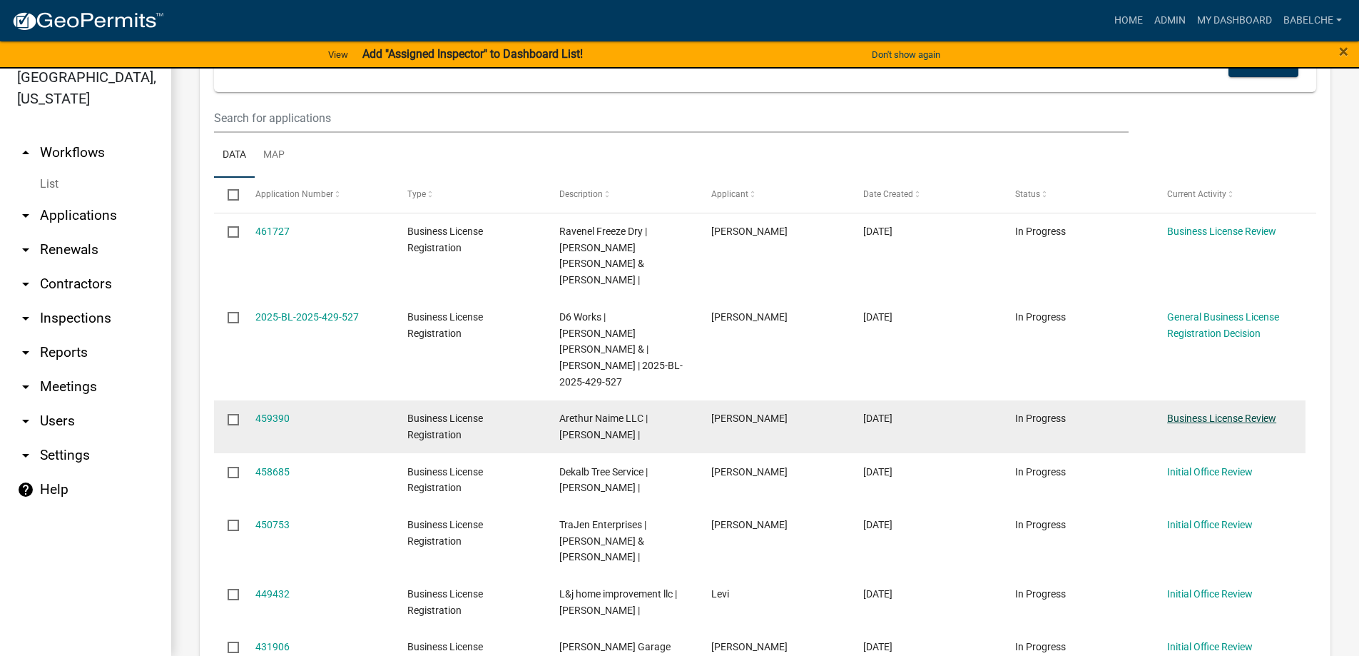  I want to click on datatable-header-cell: Application Number, so click(317, 195).